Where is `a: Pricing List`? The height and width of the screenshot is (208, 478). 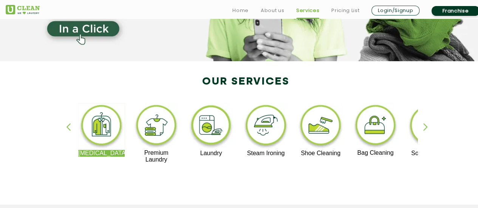
a: Pricing List is located at coordinates (345, 11).